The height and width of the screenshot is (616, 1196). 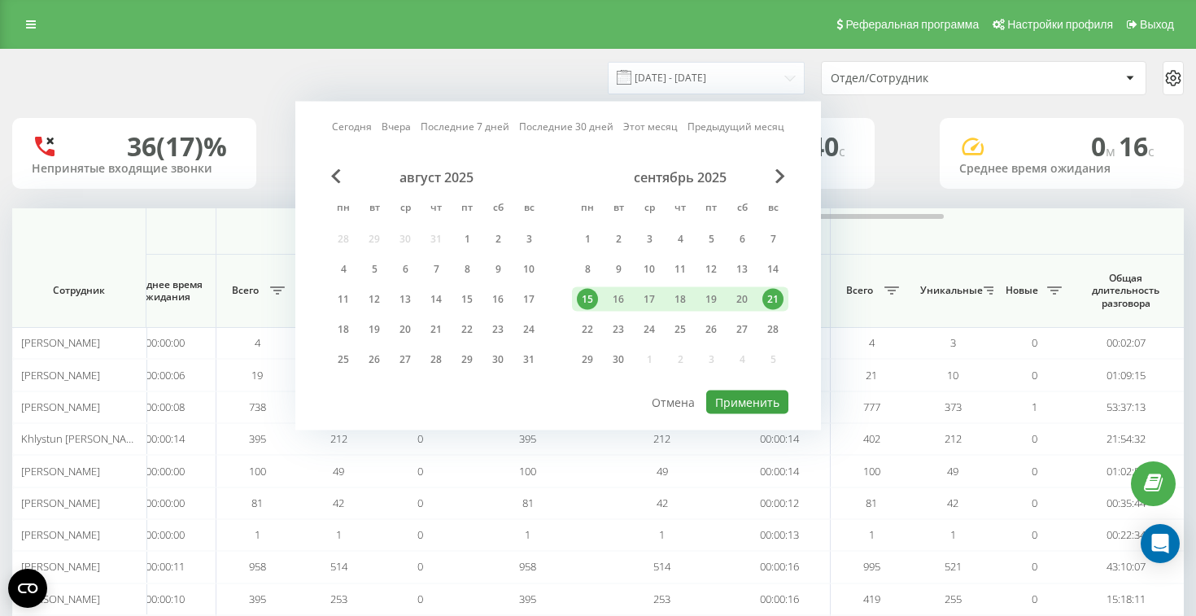 What do you see at coordinates (912, 24) in the screenshot?
I see `span: Реферальная программа` at bounding box center [912, 24].